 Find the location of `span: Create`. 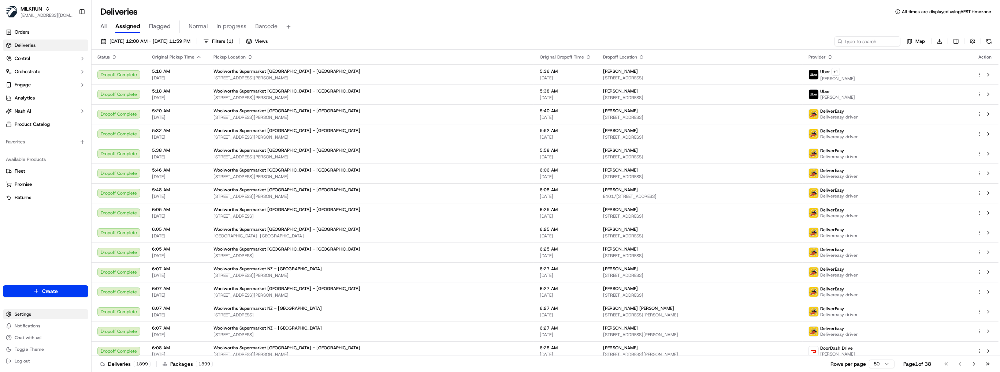

span: Create is located at coordinates (50, 291).